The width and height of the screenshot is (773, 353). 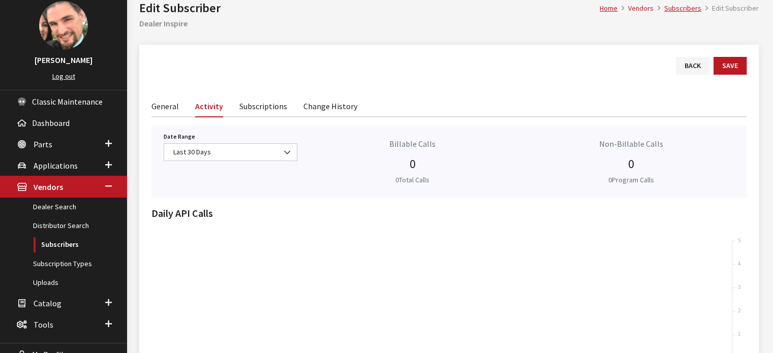 What do you see at coordinates (729, 66) in the screenshot?
I see `button: Save` at bounding box center [729, 66].